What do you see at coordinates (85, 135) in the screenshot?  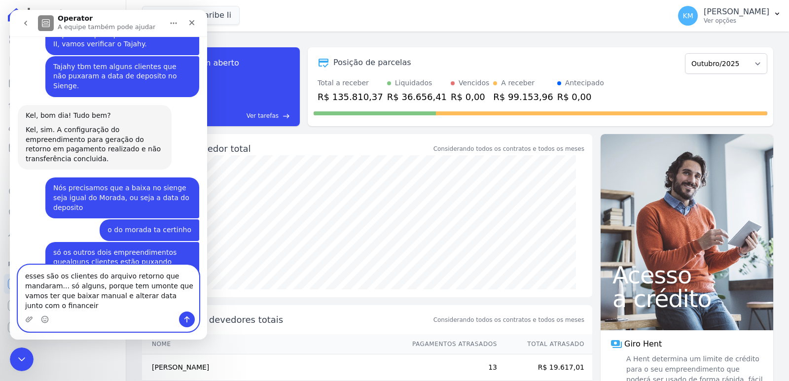 I see `div: Kel, sim. A configuração do empreendimento para geração do retorno em pagamento realizado e não t...` at bounding box center [85, 135].